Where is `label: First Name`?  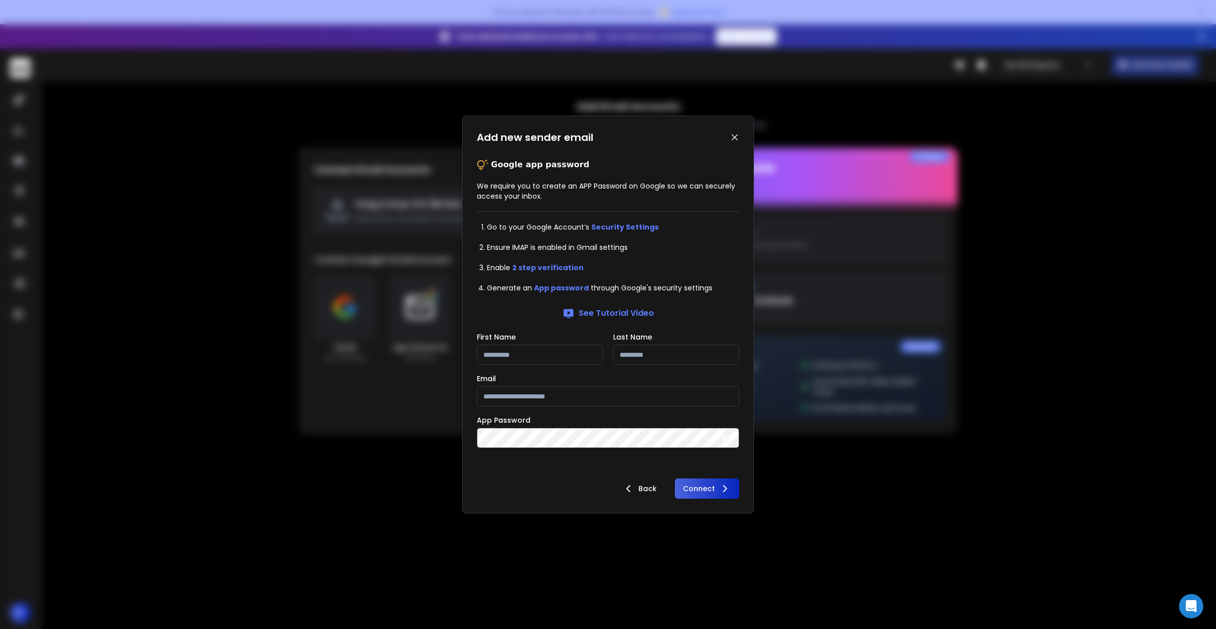 label: First Name is located at coordinates (496, 337).